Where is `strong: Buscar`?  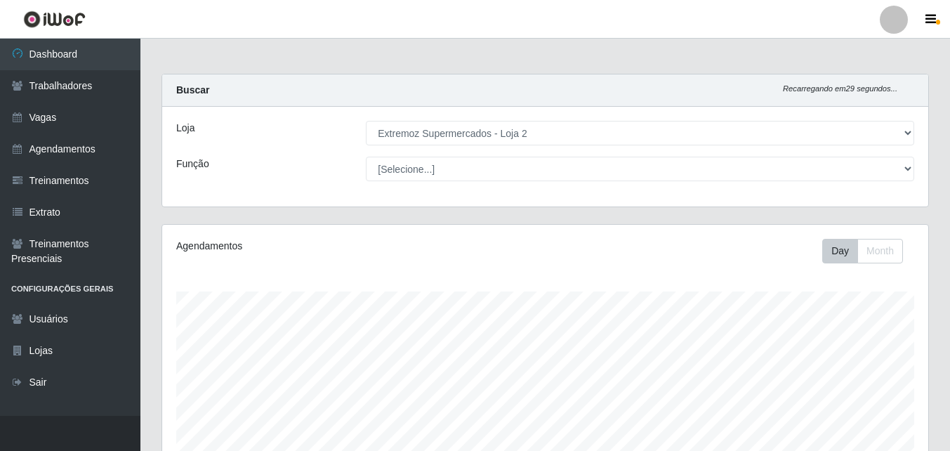 strong: Buscar is located at coordinates (192, 90).